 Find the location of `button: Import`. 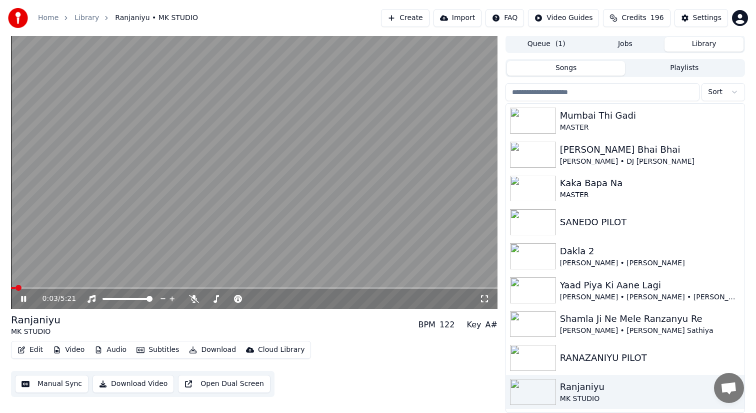

button: Import is located at coordinates (458, 18).